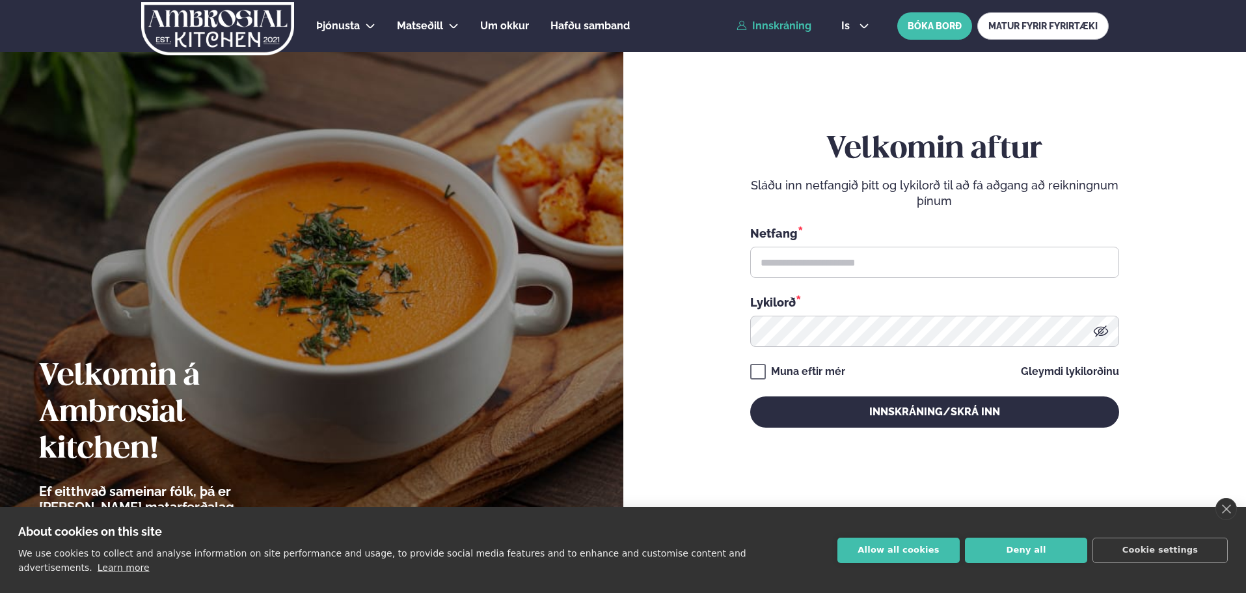 This screenshot has width=1246, height=593. Describe the element at coordinates (773, 26) in the screenshot. I see `a: Innskráning` at that location.